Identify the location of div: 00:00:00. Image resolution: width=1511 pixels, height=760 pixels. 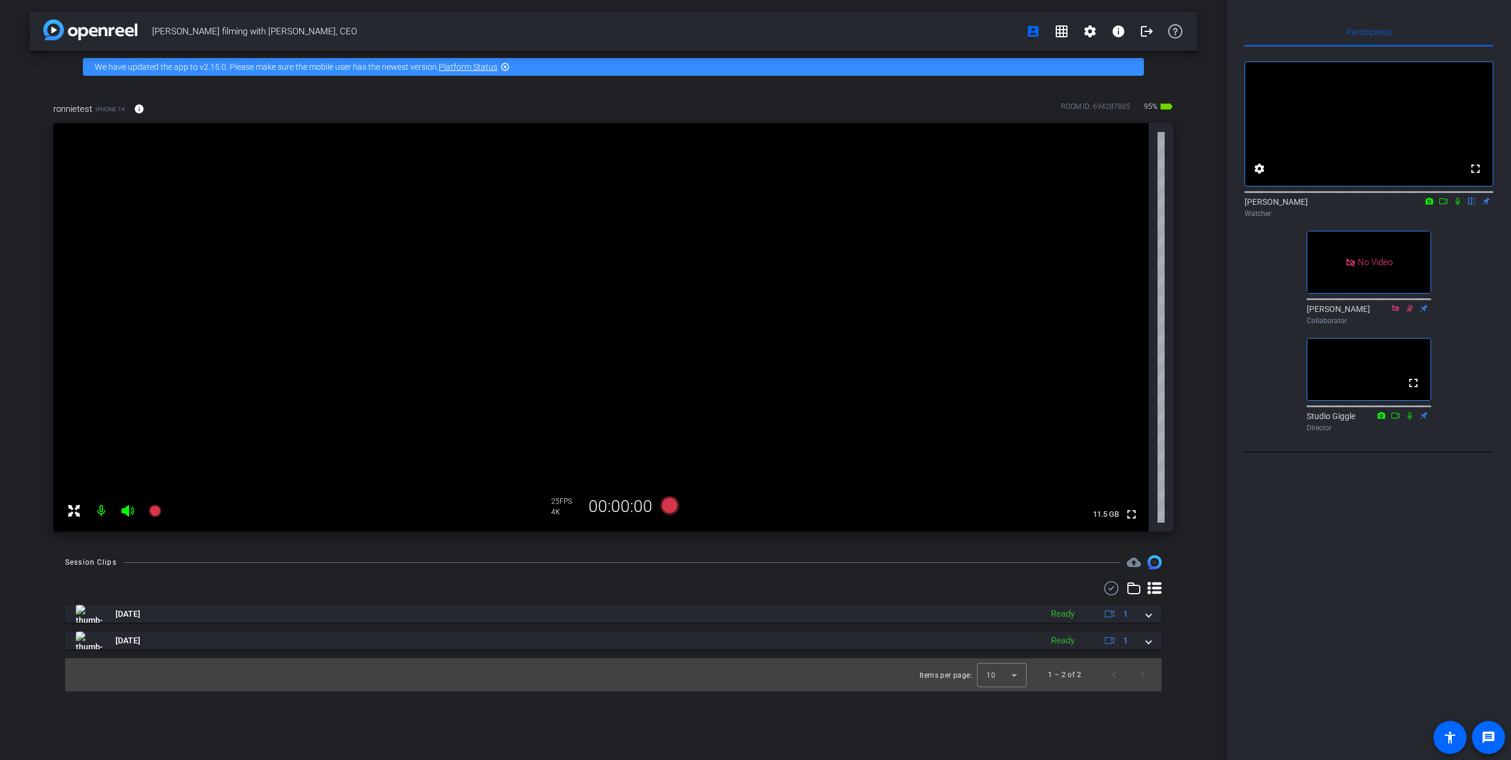
(621, 507).